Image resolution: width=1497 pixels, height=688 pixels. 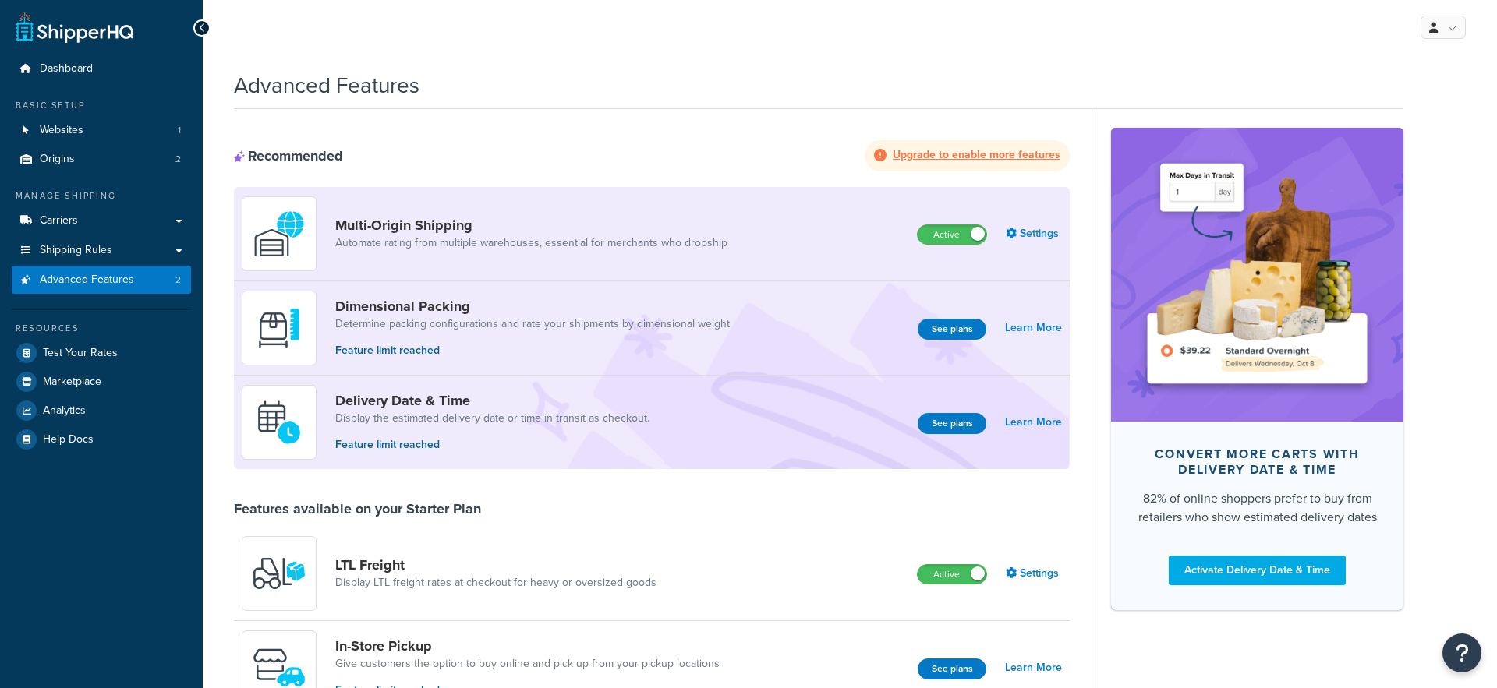 What do you see at coordinates (288, 156) in the screenshot?
I see `div: Recommended` at bounding box center [288, 156].